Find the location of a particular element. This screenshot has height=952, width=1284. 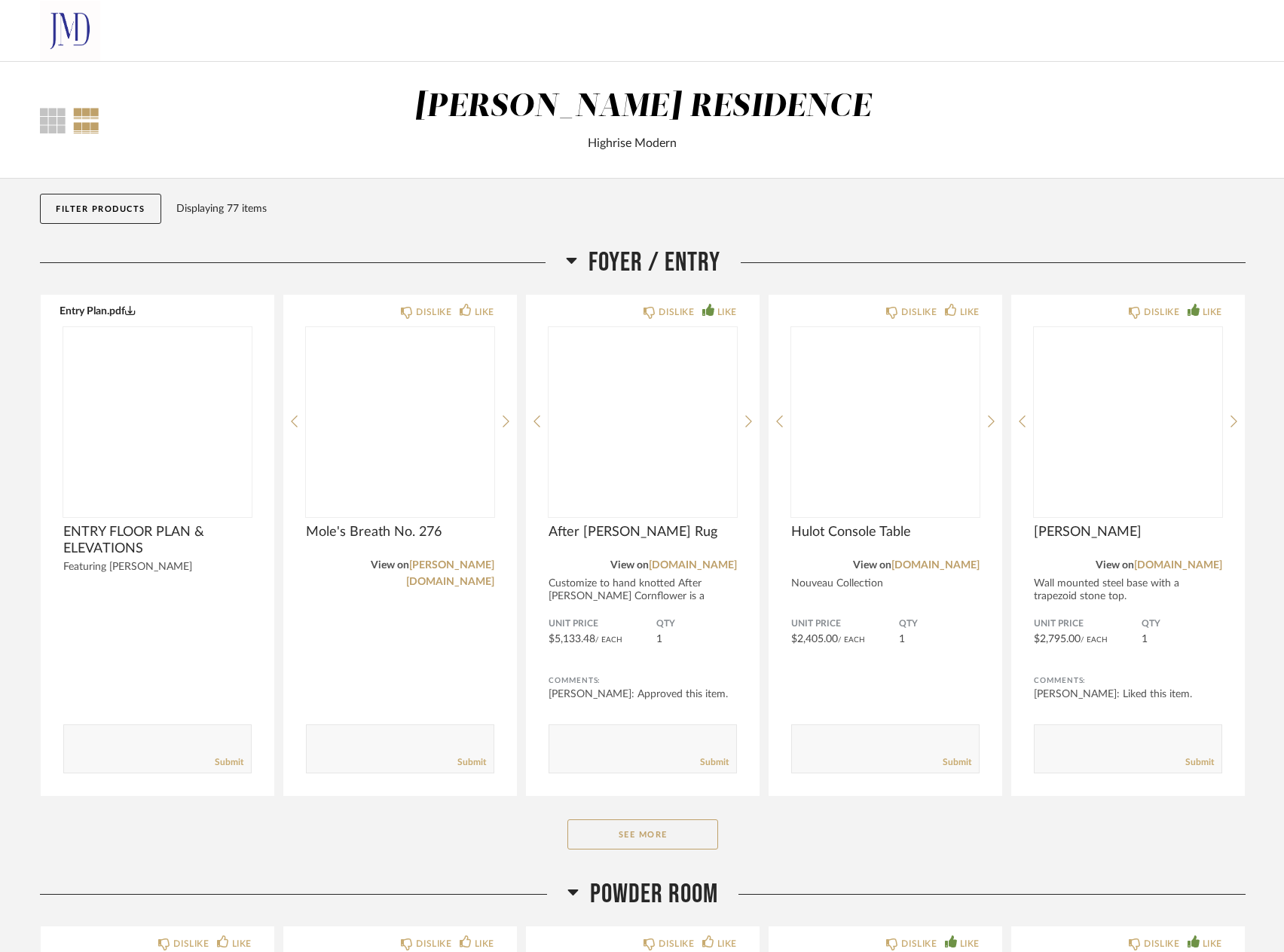

span: ENTRY FLOOR PLAN & ELEVATIONS is located at coordinates (157, 541).